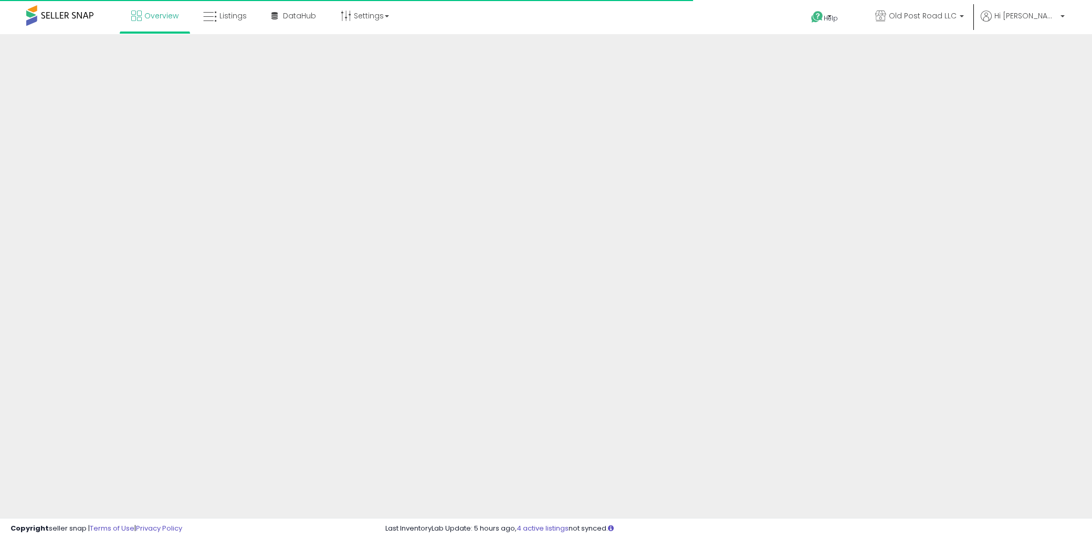  Describe the element at coordinates (299, 16) in the screenshot. I see `span: DataHub` at that location.